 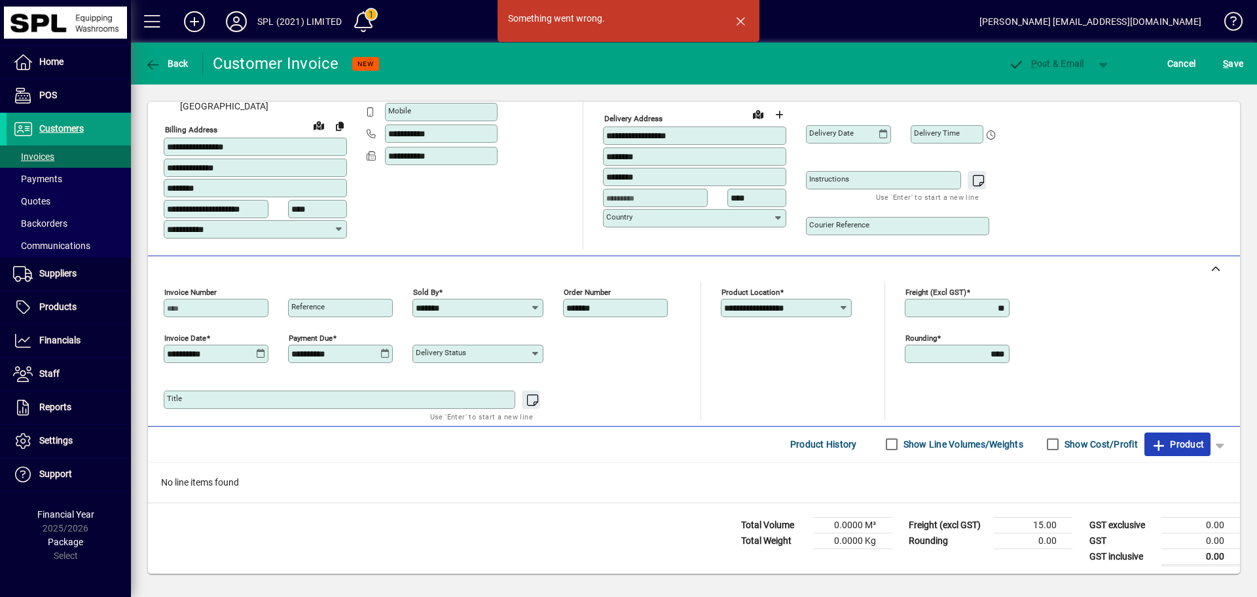 What do you see at coordinates (167, 64) in the screenshot?
I see `app-page-header-button: Back` at bounding box center [167, 64].